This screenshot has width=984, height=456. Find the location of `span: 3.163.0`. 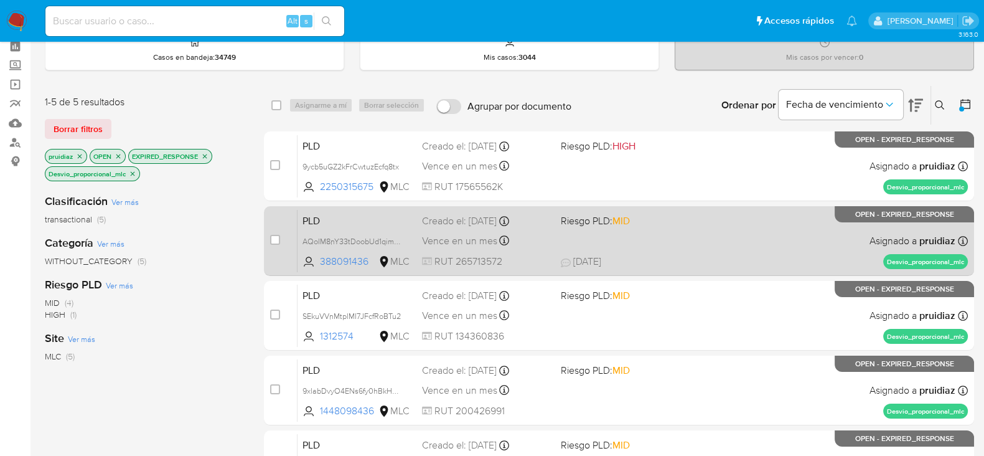

span: 3.163.0 is located at coordinates (968, 34).